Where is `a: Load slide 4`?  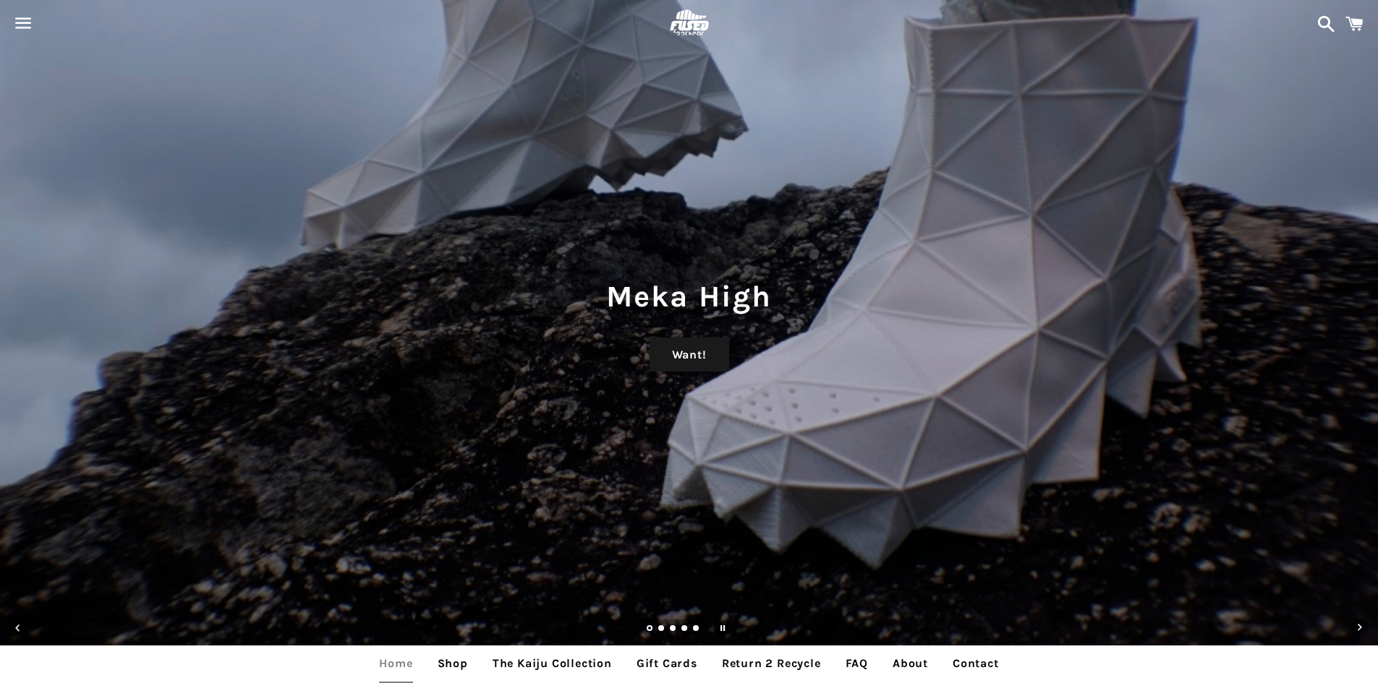 a: Load slide 4 is located at coordinates (685, 630).